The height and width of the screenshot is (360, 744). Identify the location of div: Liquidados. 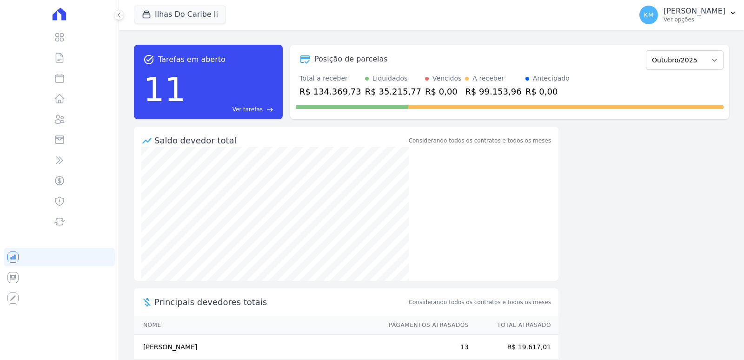
(390, 78).